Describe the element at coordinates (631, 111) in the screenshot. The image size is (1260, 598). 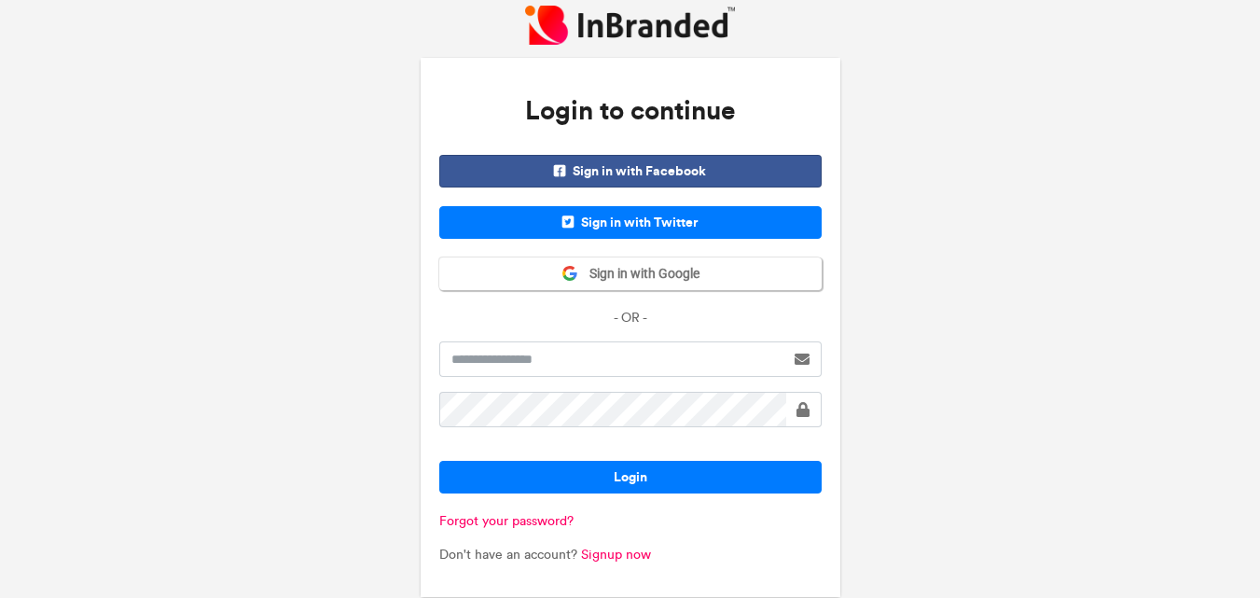
I see `h3: Login to continue` at that location.